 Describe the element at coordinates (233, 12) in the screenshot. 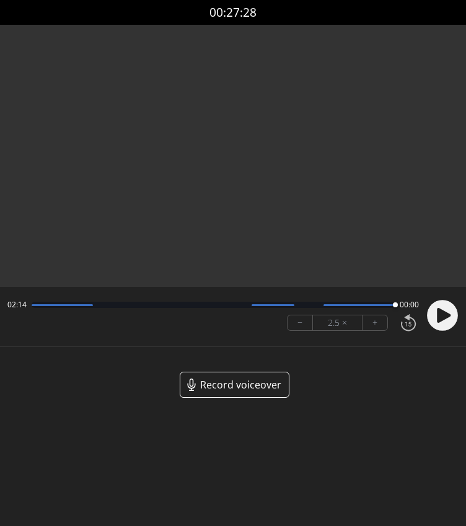

I see `a: 00:27:28` at that location.